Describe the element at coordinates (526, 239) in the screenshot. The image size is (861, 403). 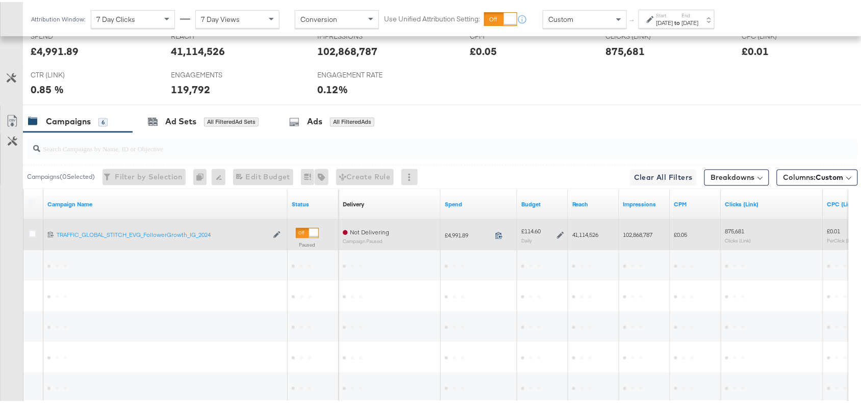
I see `sub: Daily` at that location.